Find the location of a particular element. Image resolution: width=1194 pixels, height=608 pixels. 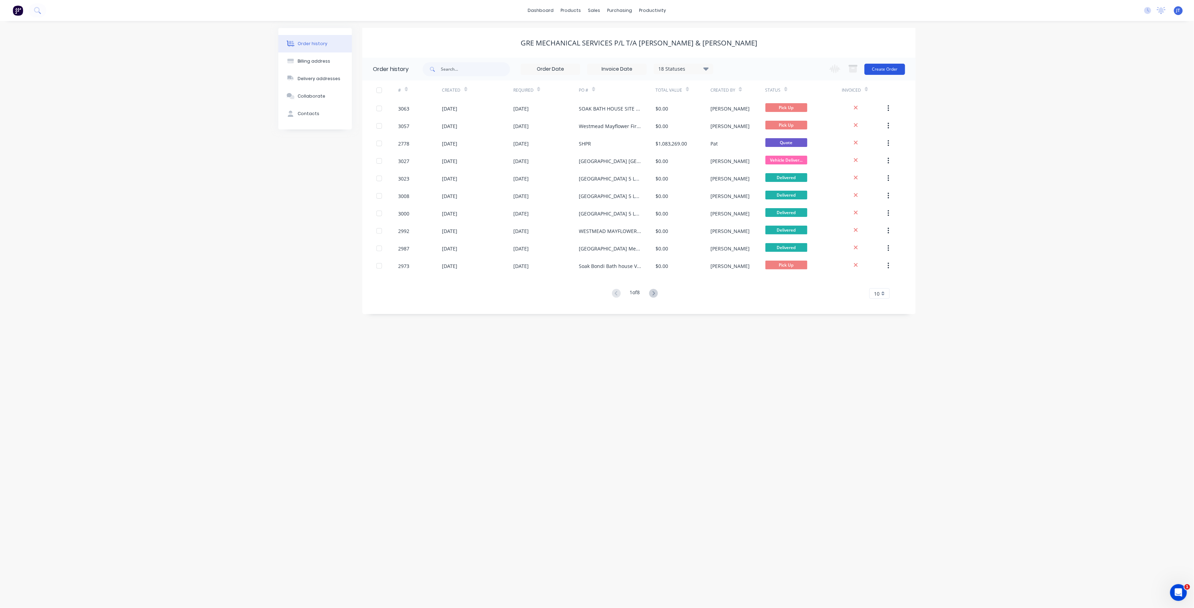

input: Order Date is located at coordinates (550, 69).